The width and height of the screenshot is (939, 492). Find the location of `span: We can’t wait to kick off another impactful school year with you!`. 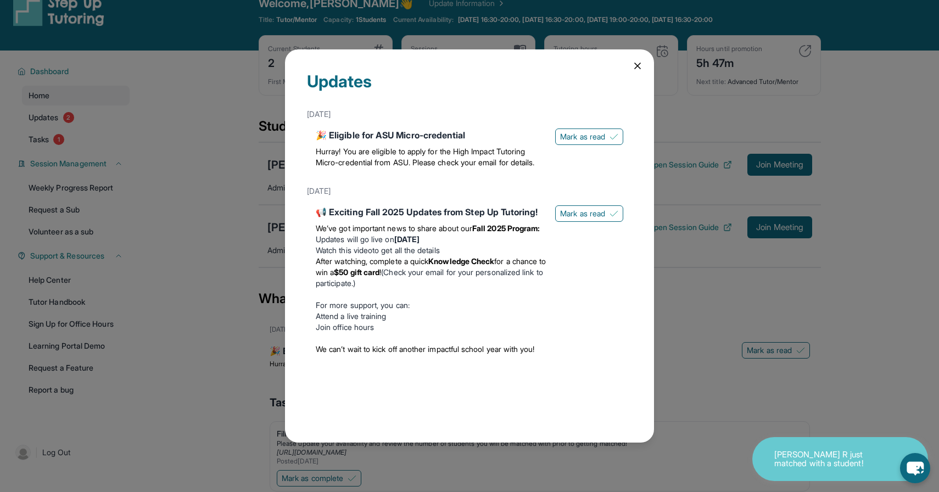

span: We can’t wait to kick off another impactful school year with you! is located at coordinates (425, 349).